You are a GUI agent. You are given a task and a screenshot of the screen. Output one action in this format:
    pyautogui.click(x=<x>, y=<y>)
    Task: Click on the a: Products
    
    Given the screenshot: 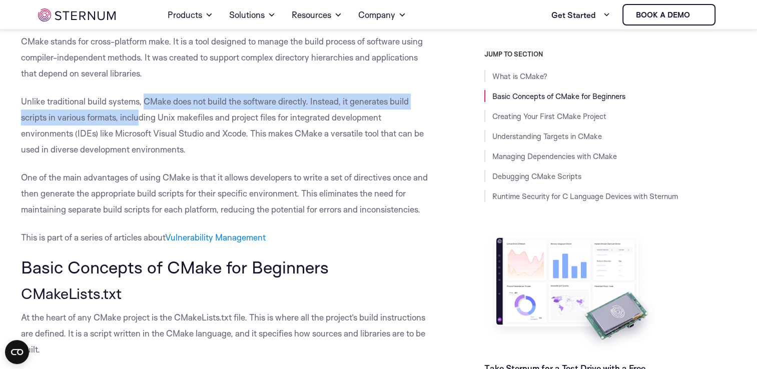 What is the action you would take?
    pyautogui.click(x=190, y=15)
    